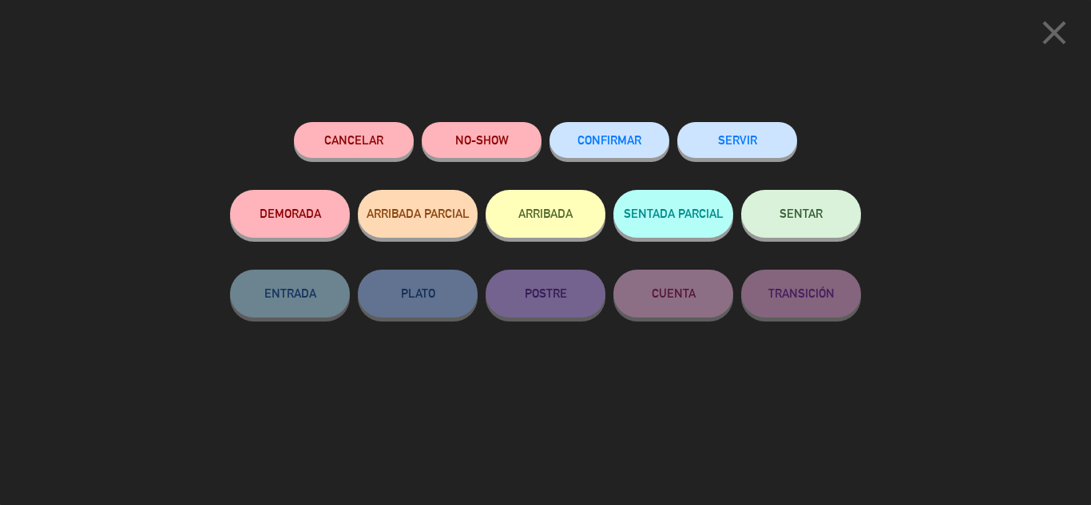 This screenshot has width=1091, height=505. Describe the element at coordinates (481, 140) in the screenshot. I see `button: NO-SHOW` at that location.